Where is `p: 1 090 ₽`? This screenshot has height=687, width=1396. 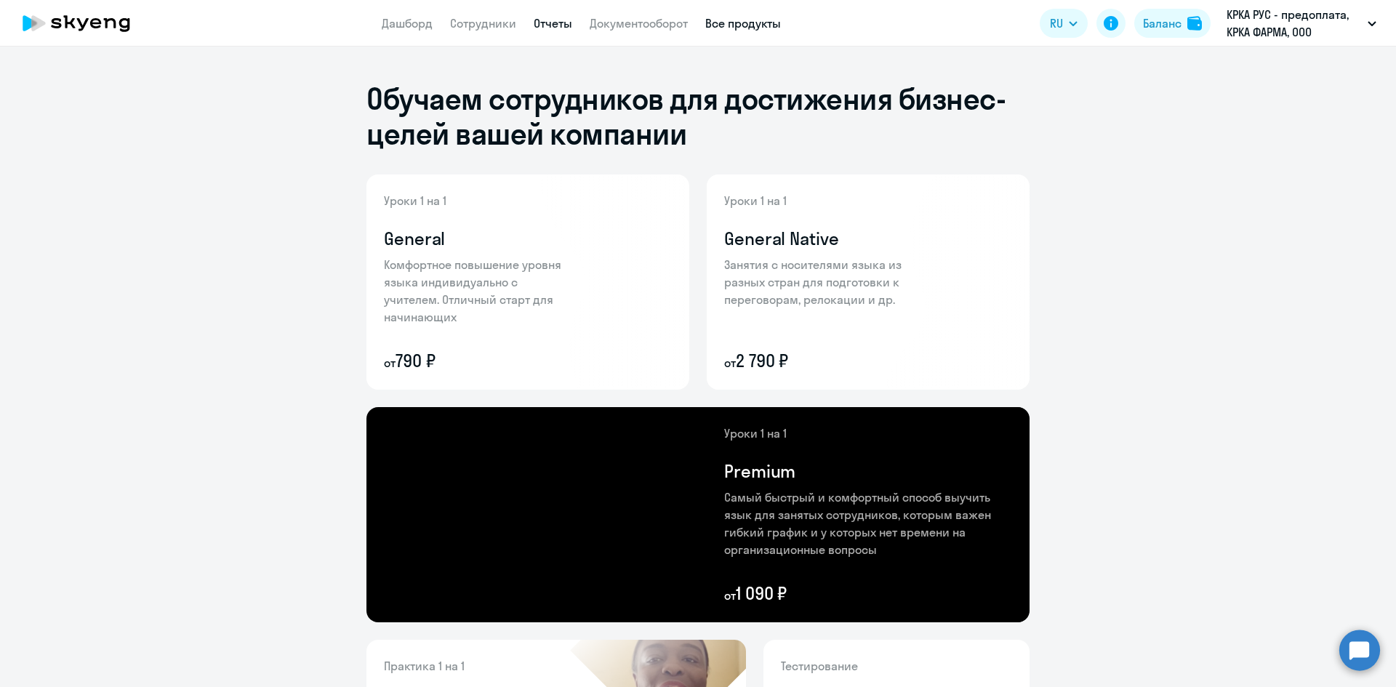 p: 1 090 ₽ is located at coordinates (868, 593).